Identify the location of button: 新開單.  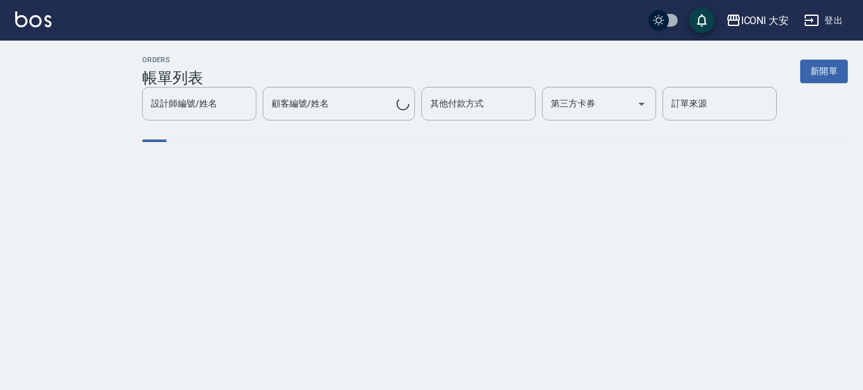
(824, 71).